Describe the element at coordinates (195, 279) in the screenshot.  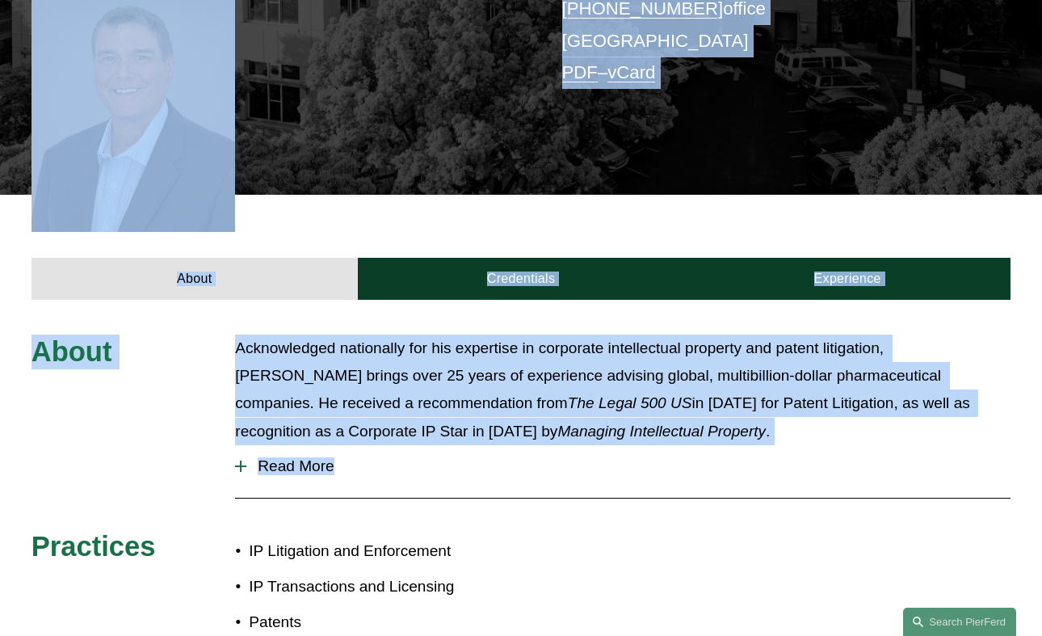
I see `a: About` at that location.